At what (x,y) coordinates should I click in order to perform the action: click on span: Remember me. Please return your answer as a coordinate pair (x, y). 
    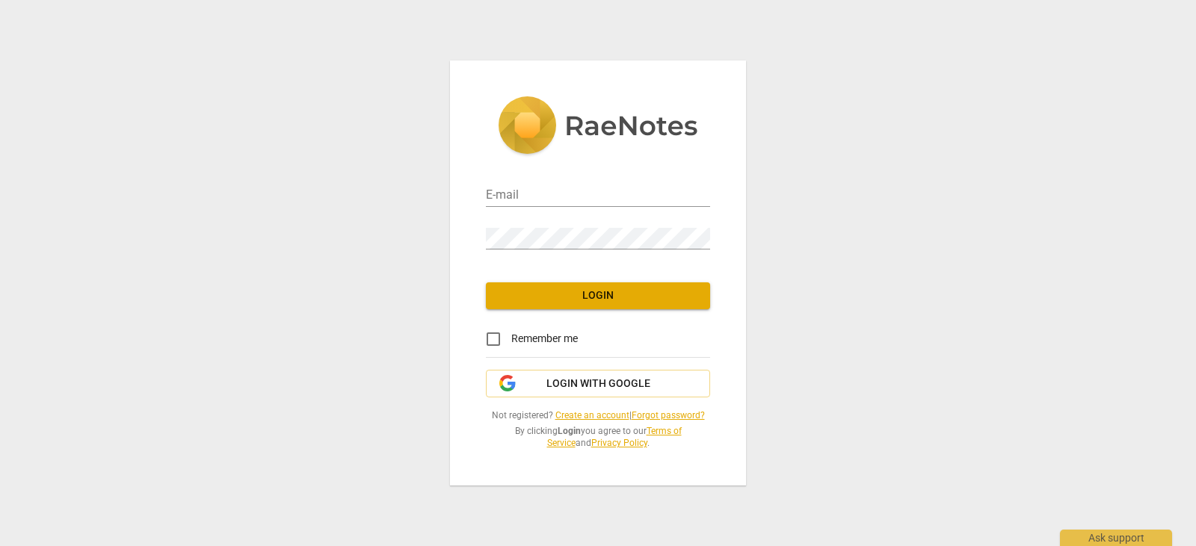
    Looking at the image, I should click on (544, 339).